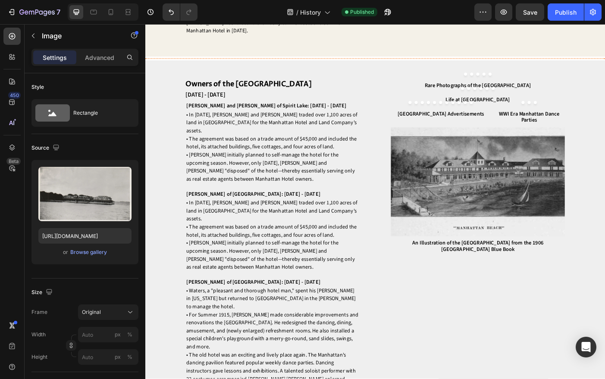 This screenshot has width=605, height=379. What do you see at coordinates (39, 312) in the screenshot?
I see `label: Frame` at bounding box center [39, 312].